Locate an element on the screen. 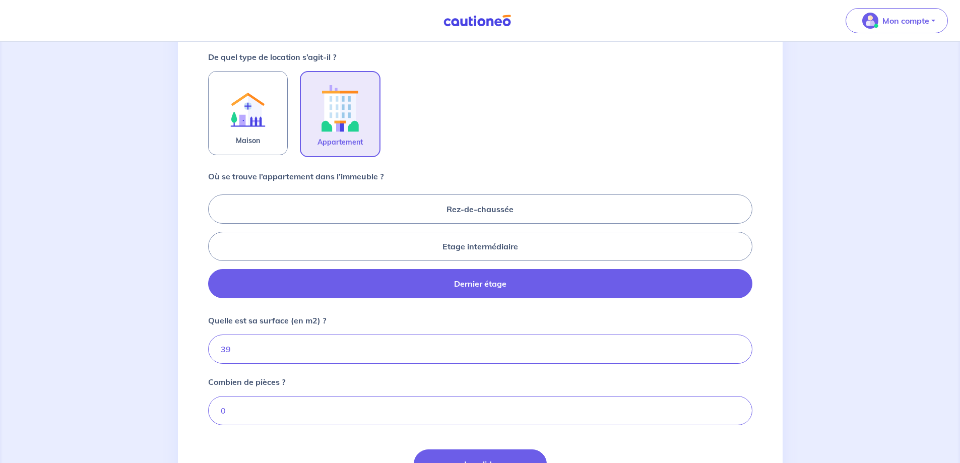 This screenshot has height=463, width=960. input: Ex: 1 is located at coordinates (480, 411).